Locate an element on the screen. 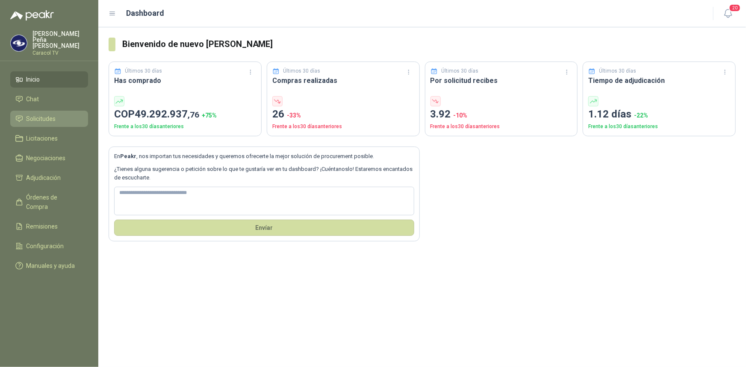  h3: Por solicitud recibes is located at coordinates (501, 80).